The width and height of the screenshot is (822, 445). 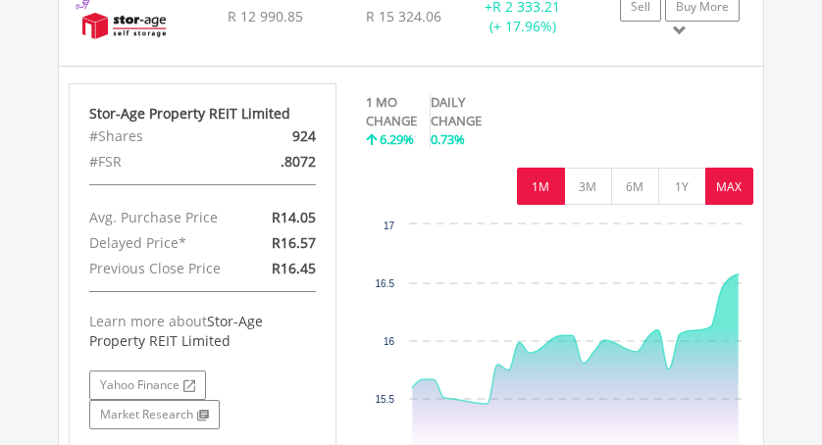 What do you see at coordinates (540, 186) in the screenshot?
I see `button: 1M` at bounding box center [540, 186].